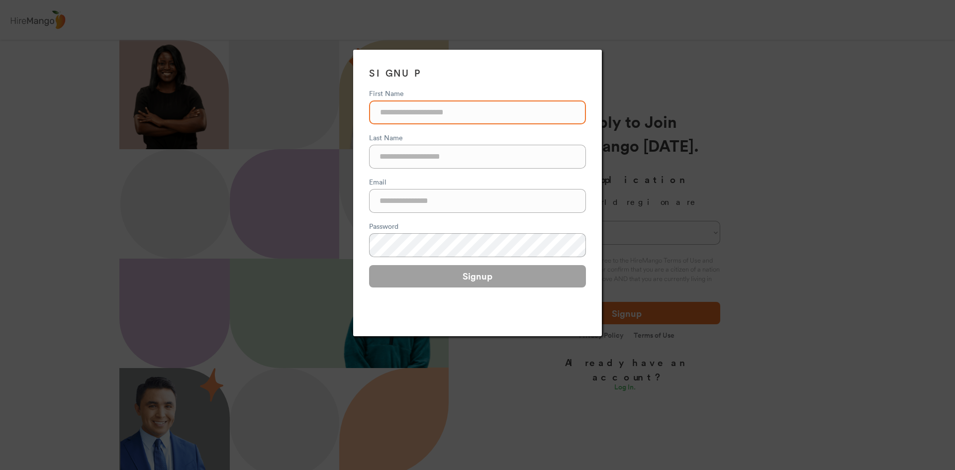 The width and height of the screenshot is (955, 470). Describe the element at coordinates (477, 137) in the screenshot. I see `div: Last Name` at that location.